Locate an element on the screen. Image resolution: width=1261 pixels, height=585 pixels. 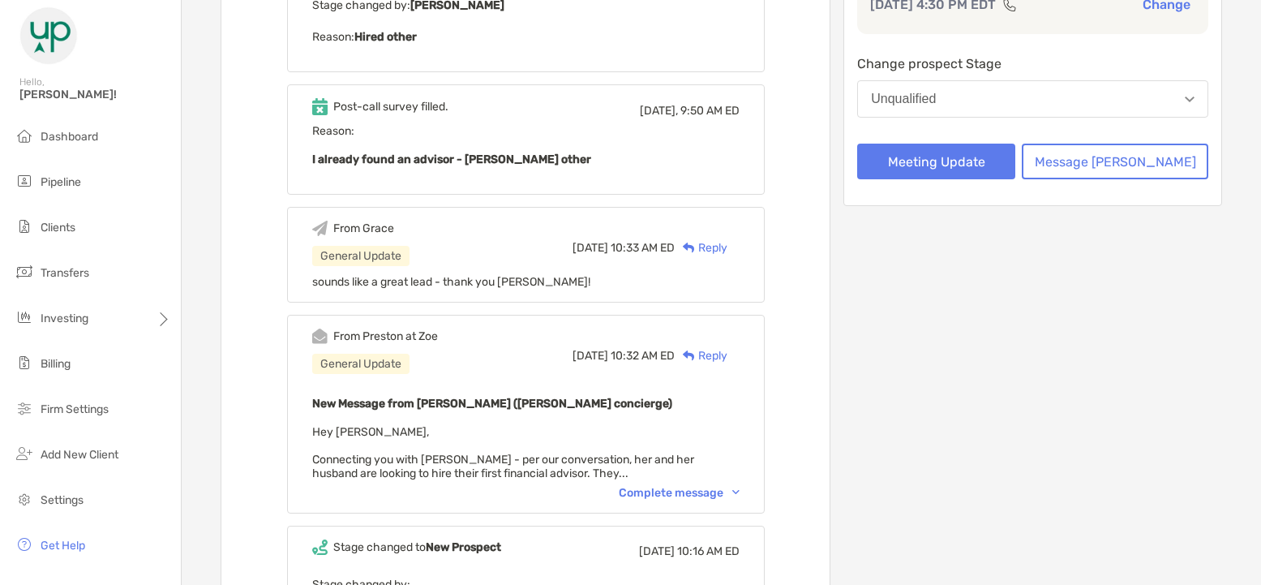
img: clients icon is located at coordinates (24, 226).